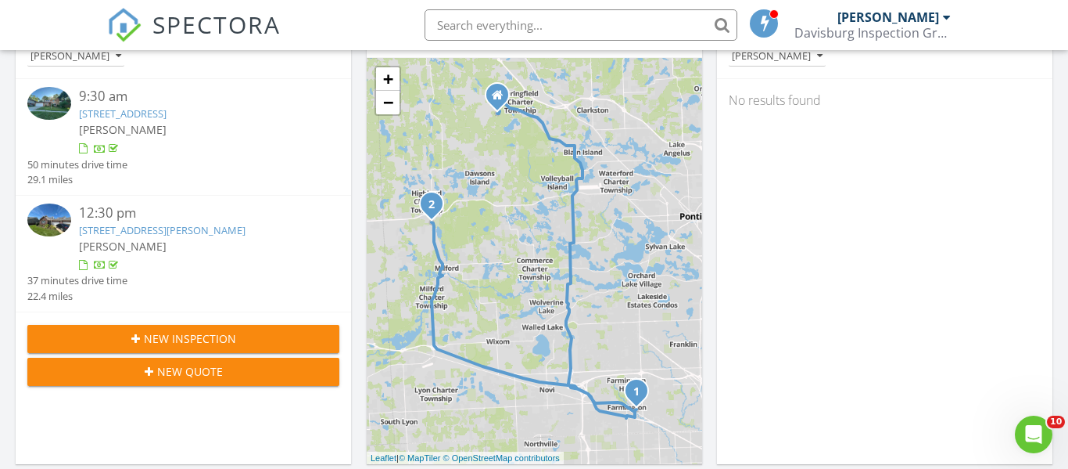 This screenshot has width=1068, height=469. What do you see at coordinates (77, 179) in the screenshot?
I see `div: 29.1 miles` at bounding box center [77, 179].